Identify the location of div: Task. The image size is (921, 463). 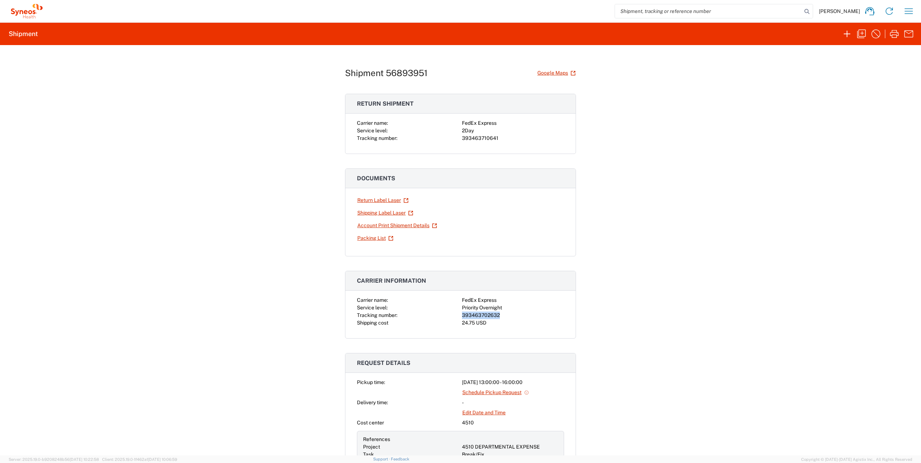
(411, 455).